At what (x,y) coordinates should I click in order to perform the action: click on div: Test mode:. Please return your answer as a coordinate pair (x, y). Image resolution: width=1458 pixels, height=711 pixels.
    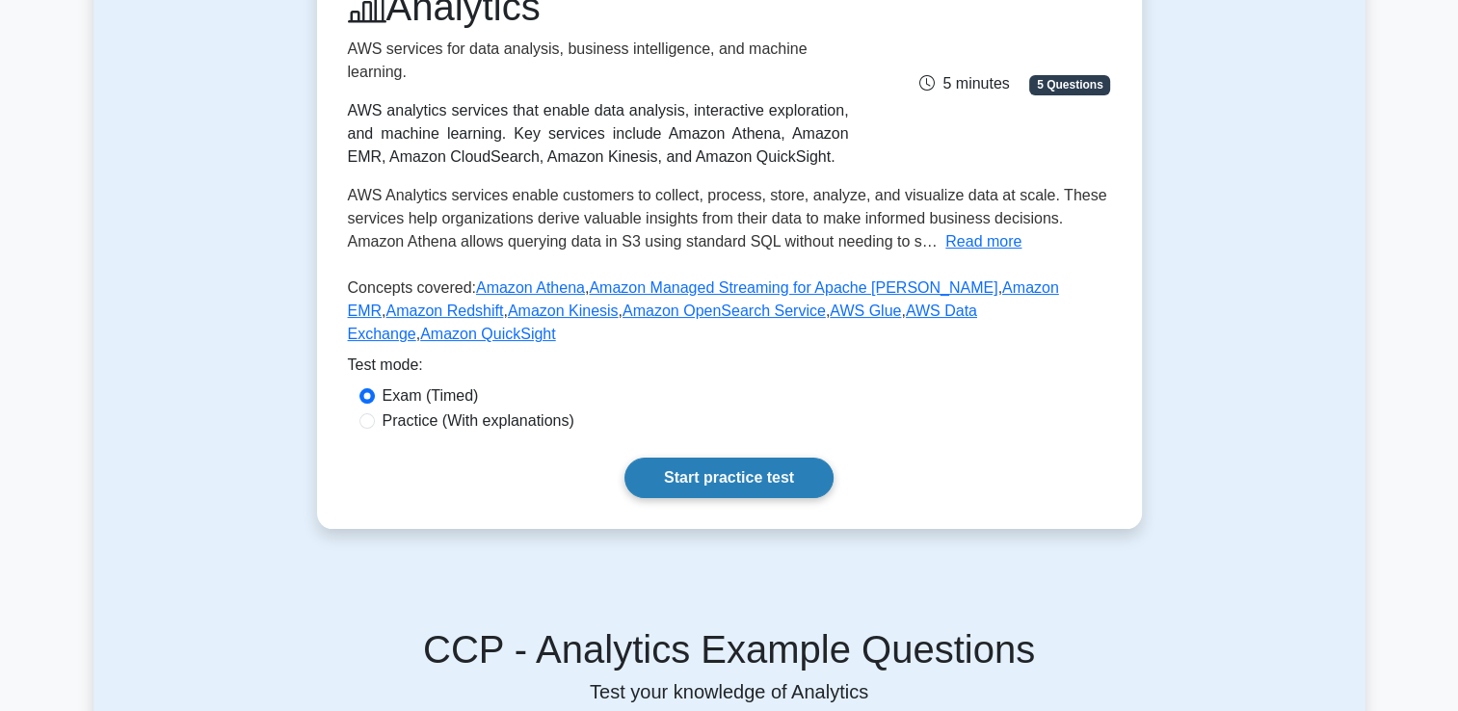
    Looking at the image, I should click on (730, 369).